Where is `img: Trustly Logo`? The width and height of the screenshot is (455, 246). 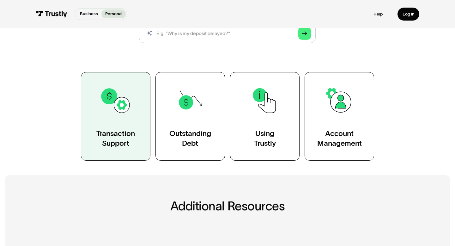 img: Trustly Logo is located at coordinates (51, 14).